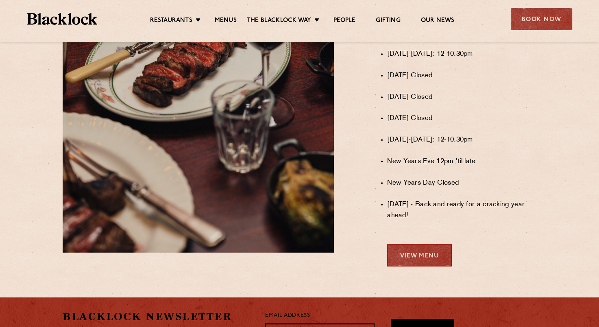 The width and height of the screenshot is (599, 327). What do you see at coordinates (438, 21) in the screenshot?
I see `a: Our News` at bounding box center [438, 21].